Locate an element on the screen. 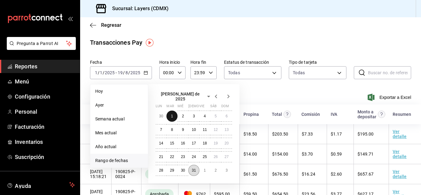 The height and width of the screenshot is (195, 421). abbr: domingo is located at coordinates (225, 107).